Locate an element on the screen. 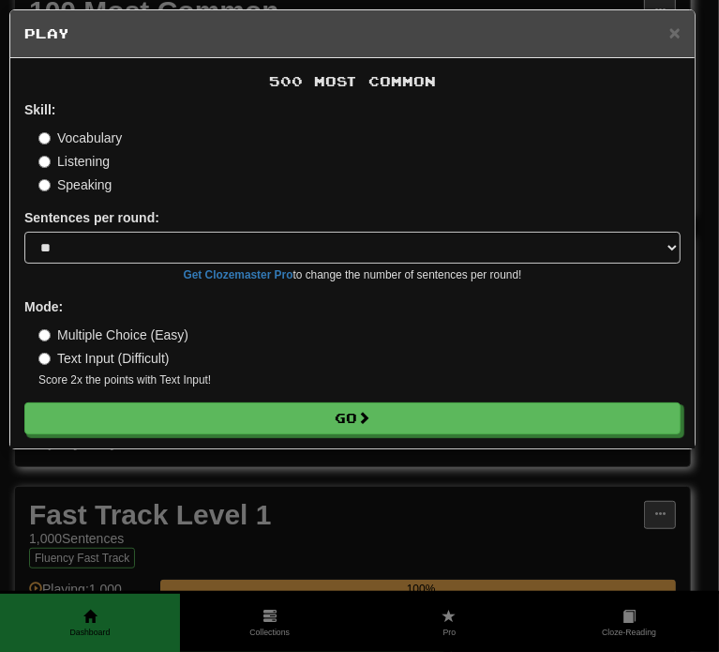 The width and height of the screenshot is (719, 652). input: Multiple Choice (Easy) is located at coordinates (44, 335).